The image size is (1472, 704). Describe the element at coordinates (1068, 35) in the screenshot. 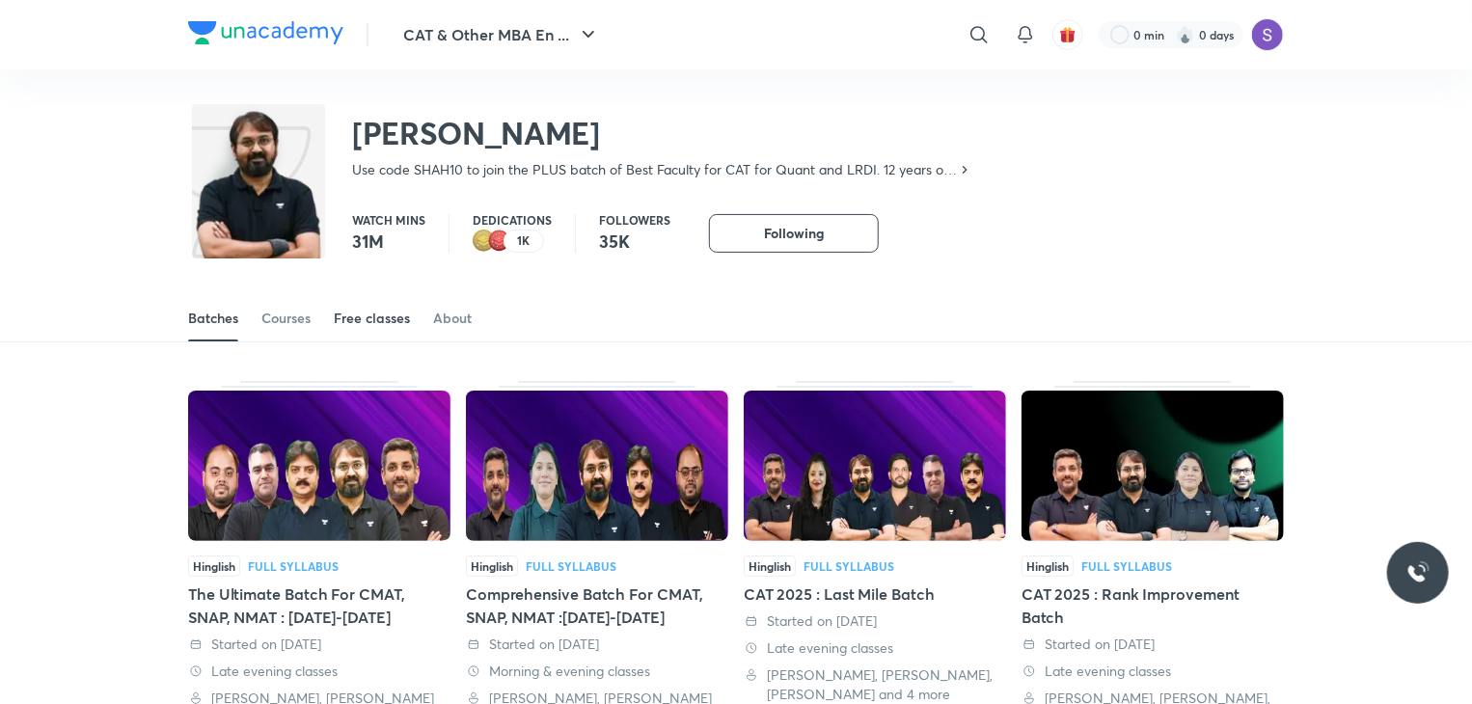

I see `button: avatar` at that location.